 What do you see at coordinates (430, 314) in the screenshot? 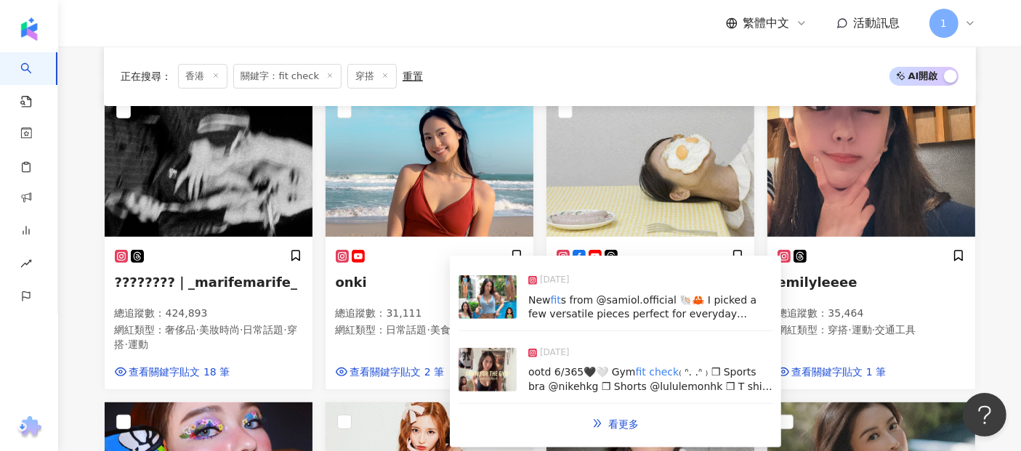
I see `p: 總追蹤數 ： 31,111` at bounding box center [430, 314].